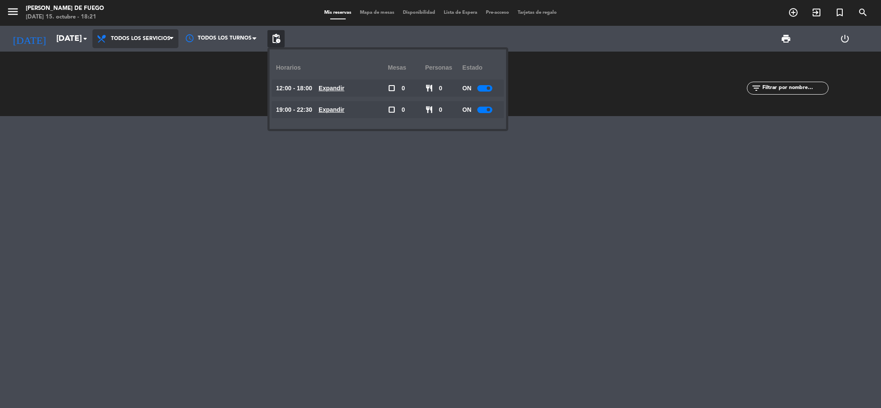 The image size is (881, 408). I want to click on input: Filtrar por nombre..., so click(795, 88).